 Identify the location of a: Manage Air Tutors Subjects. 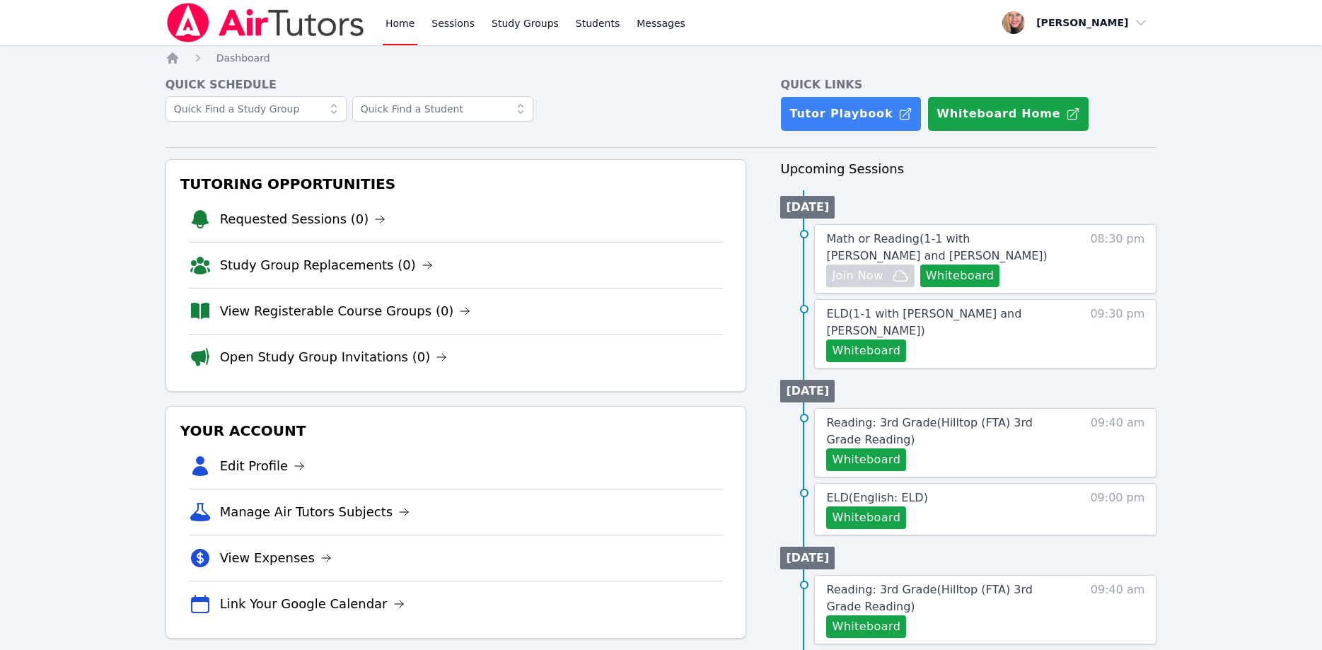
(315, 512).